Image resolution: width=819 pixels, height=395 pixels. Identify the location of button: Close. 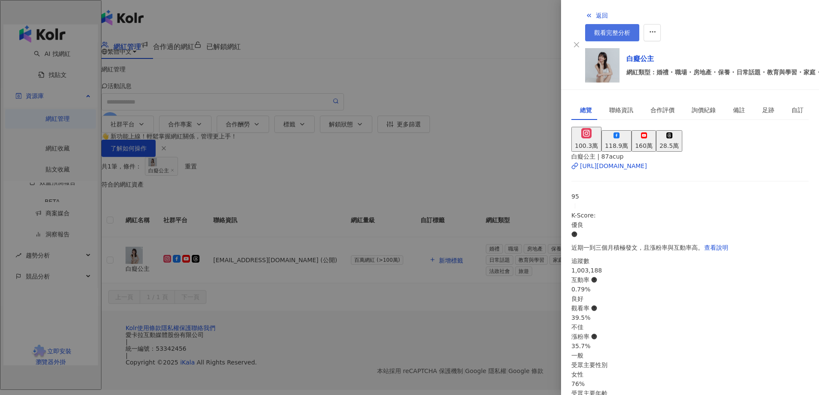
(576, 45).